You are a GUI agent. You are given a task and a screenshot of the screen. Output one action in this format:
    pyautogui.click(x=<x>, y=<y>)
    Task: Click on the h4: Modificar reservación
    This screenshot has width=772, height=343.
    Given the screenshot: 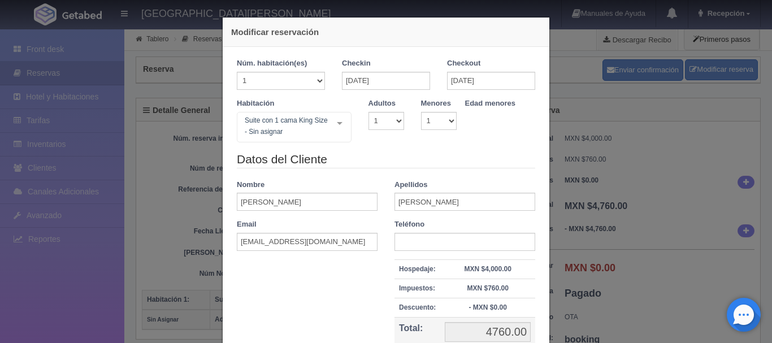 What is the action you would take?
    pyautogui.click(x=386, y=32)
    